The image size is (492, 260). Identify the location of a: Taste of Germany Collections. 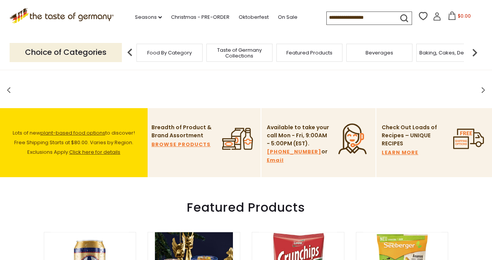
(239, 53).